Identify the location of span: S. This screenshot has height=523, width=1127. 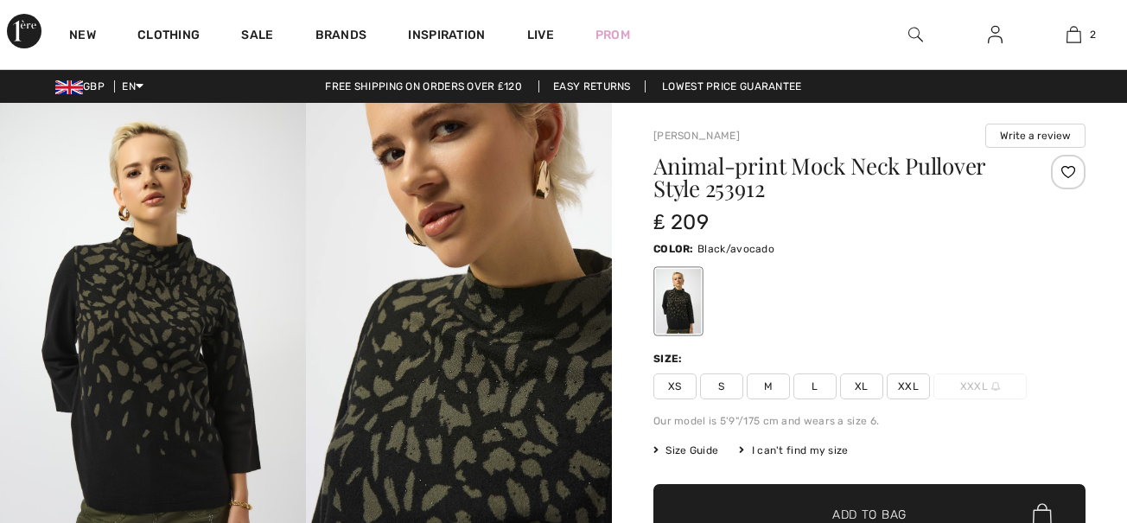
(722, 386).